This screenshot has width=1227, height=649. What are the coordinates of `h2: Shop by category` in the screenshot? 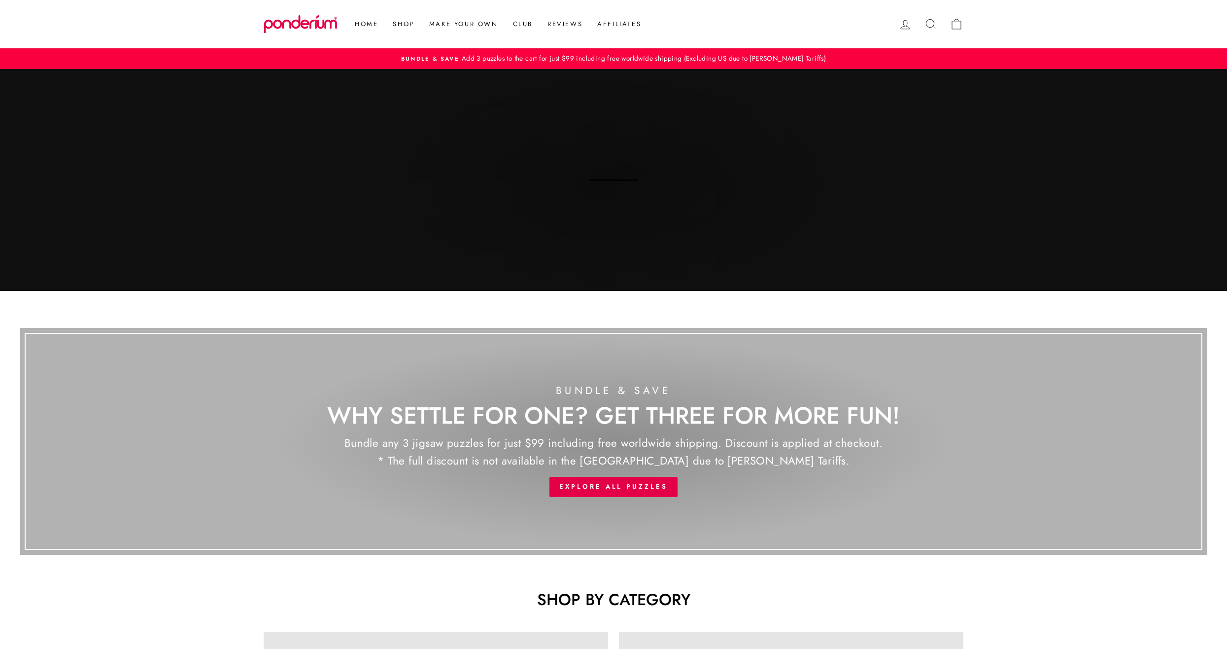 It's located at (614, 599).